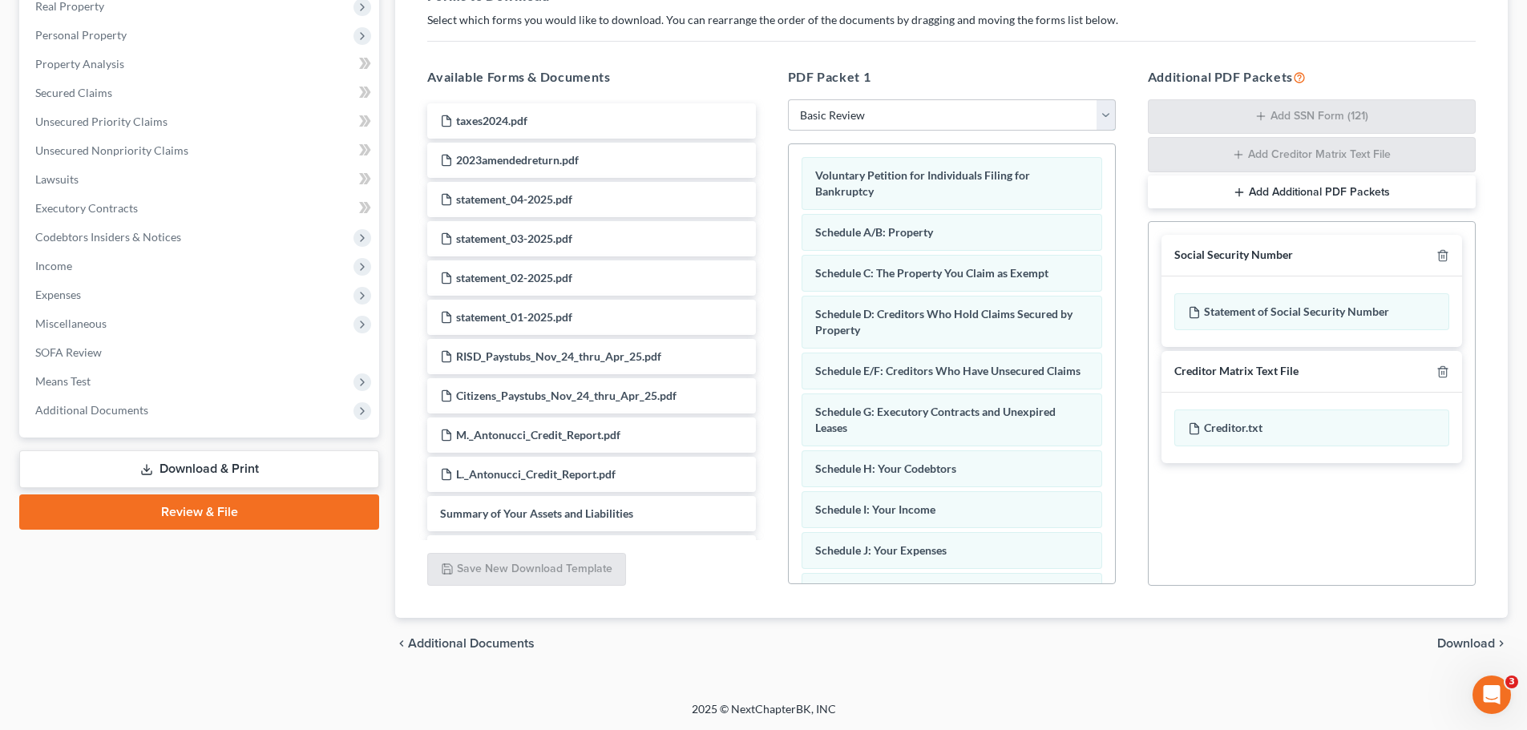  What do you see at coordinates (81, 34) in the screenshot?
I see `span: Personal Property` at bounding box center [81, 34].